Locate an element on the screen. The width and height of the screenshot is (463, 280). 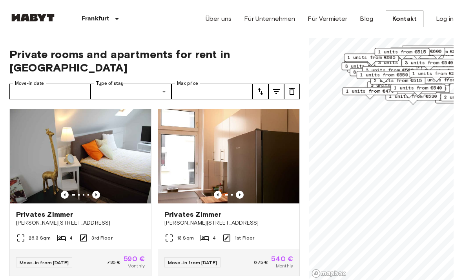
span: 13 Sqm is located at coordinates (185, 238).